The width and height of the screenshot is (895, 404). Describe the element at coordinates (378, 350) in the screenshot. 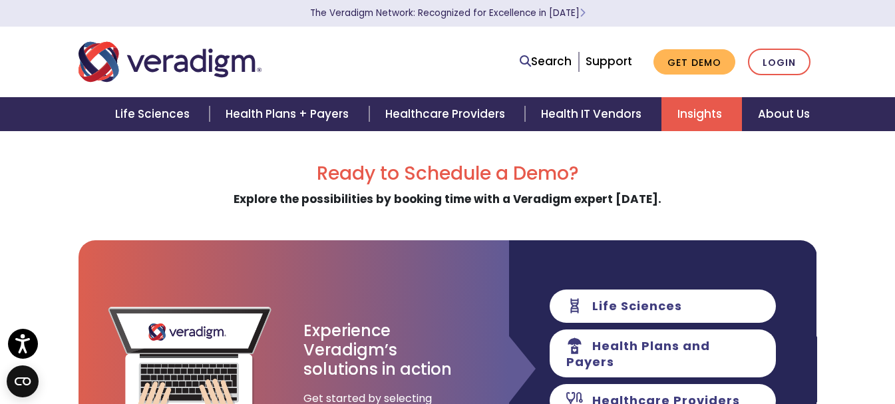

I see `h3: Experience Veradigm’s solutions in action` at that location.